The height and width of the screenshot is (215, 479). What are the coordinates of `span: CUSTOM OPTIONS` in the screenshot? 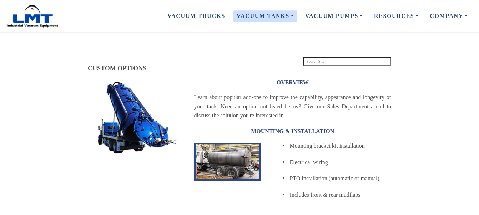 It's located at (117, 68).